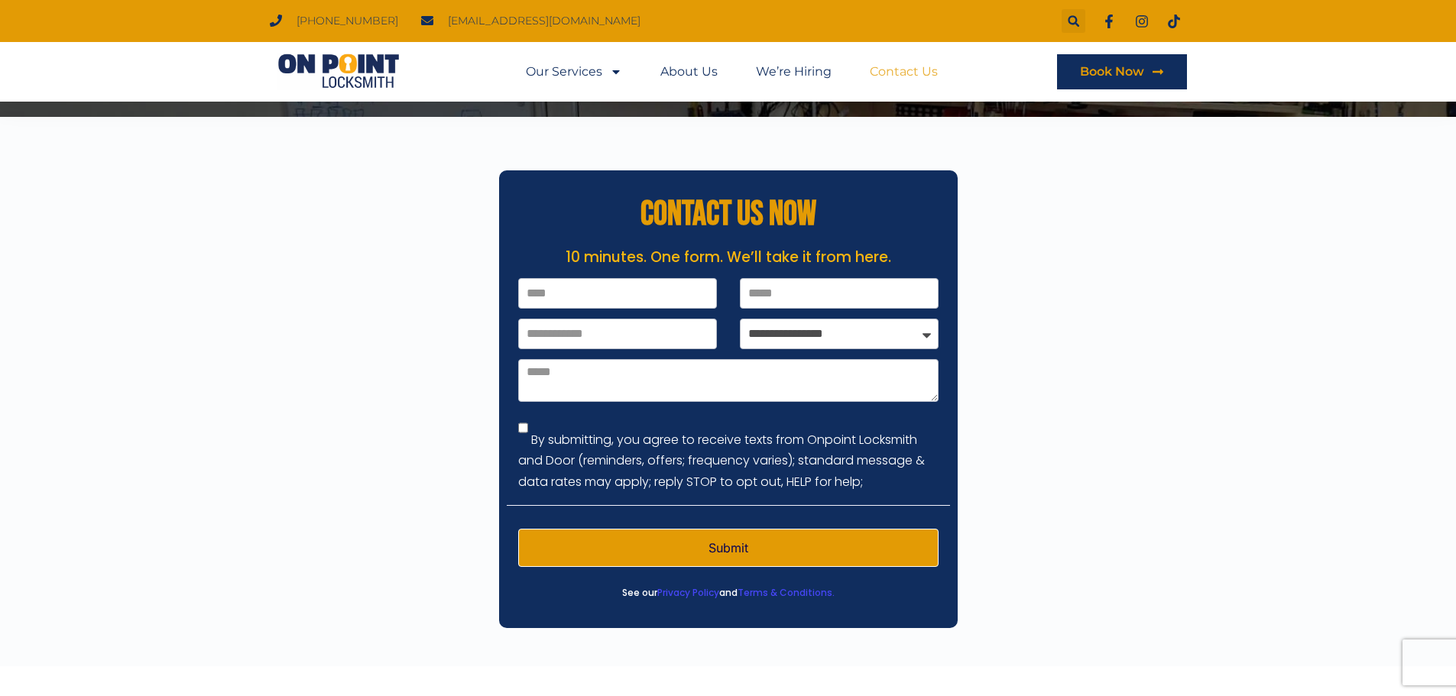  Describe the element at coordinates (688, 592) in the screenshot. I see `a: Privacy Policy` at that location.